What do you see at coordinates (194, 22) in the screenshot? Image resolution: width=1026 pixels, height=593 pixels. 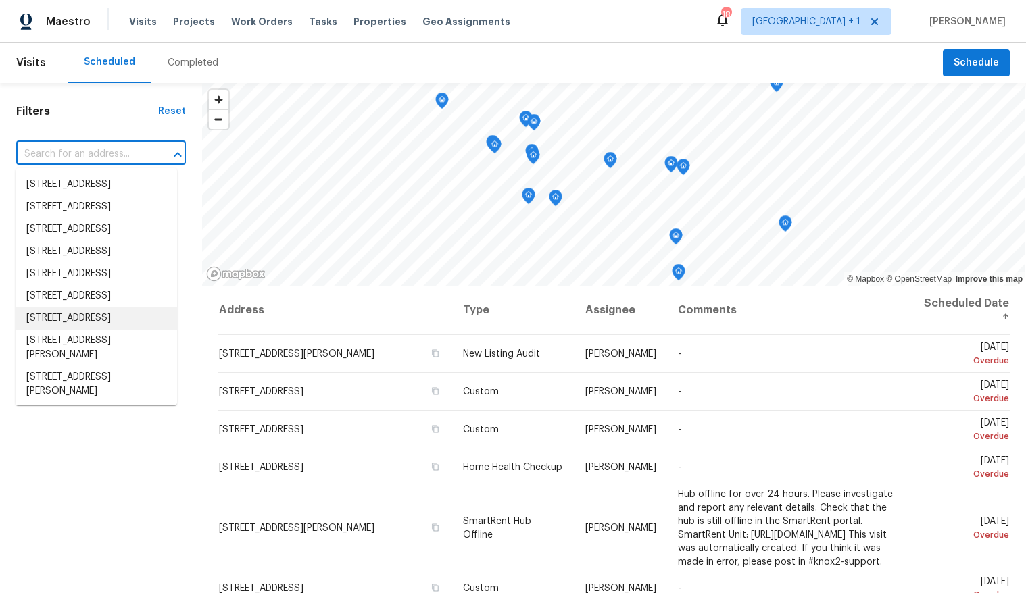 I see `span: Projects` at bounding box center [194, 22].